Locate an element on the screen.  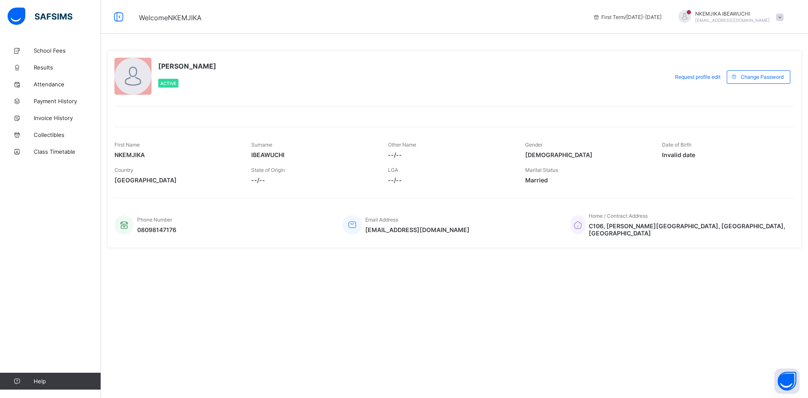
span: Request profile edit is located at coordinates (698, 77).